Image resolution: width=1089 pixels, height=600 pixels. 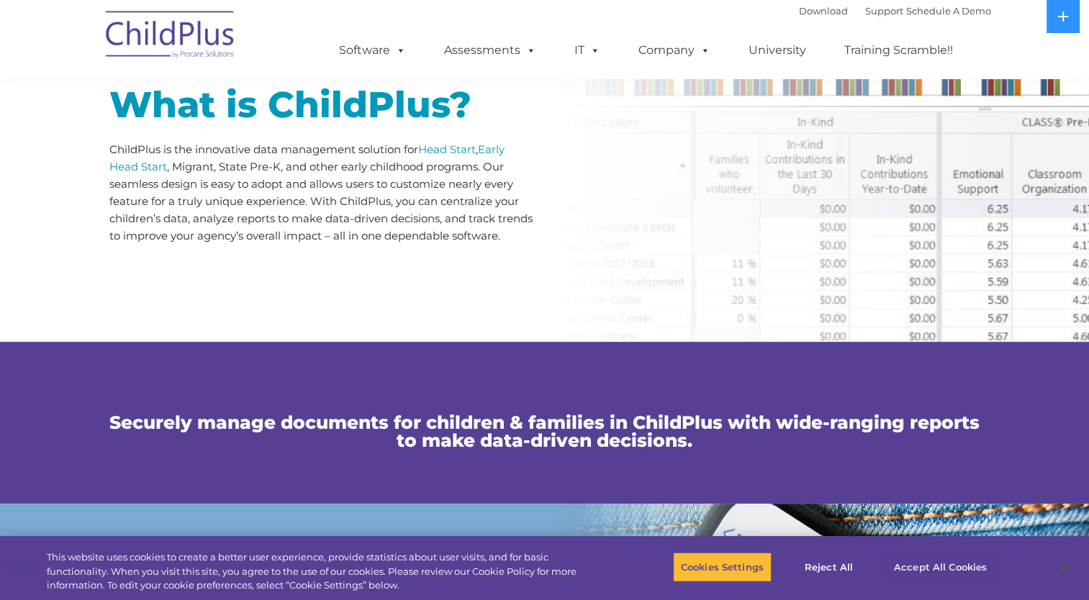 What do you see at coordinates (307, 158) in the screenshot?
I see `a: Early Head Start` at bounding box center [307, 158].